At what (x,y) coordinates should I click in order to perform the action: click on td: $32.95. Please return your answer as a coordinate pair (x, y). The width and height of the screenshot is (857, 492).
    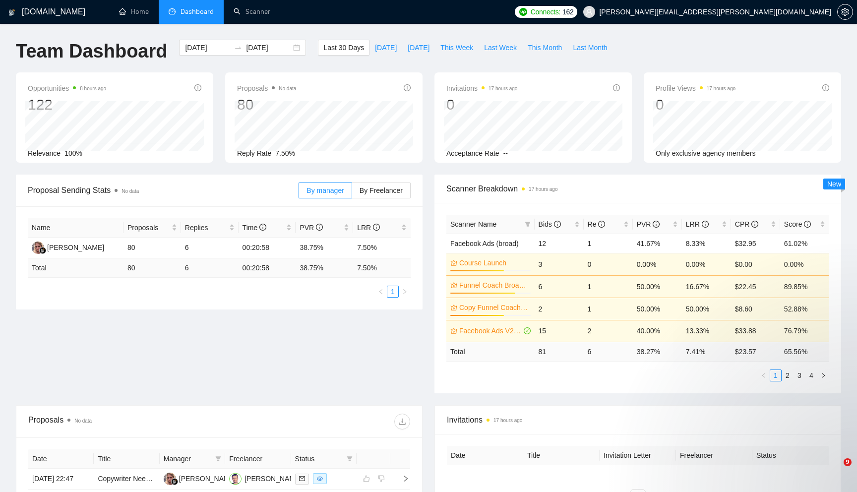
    Looking at the image, I should click on (756, 243).